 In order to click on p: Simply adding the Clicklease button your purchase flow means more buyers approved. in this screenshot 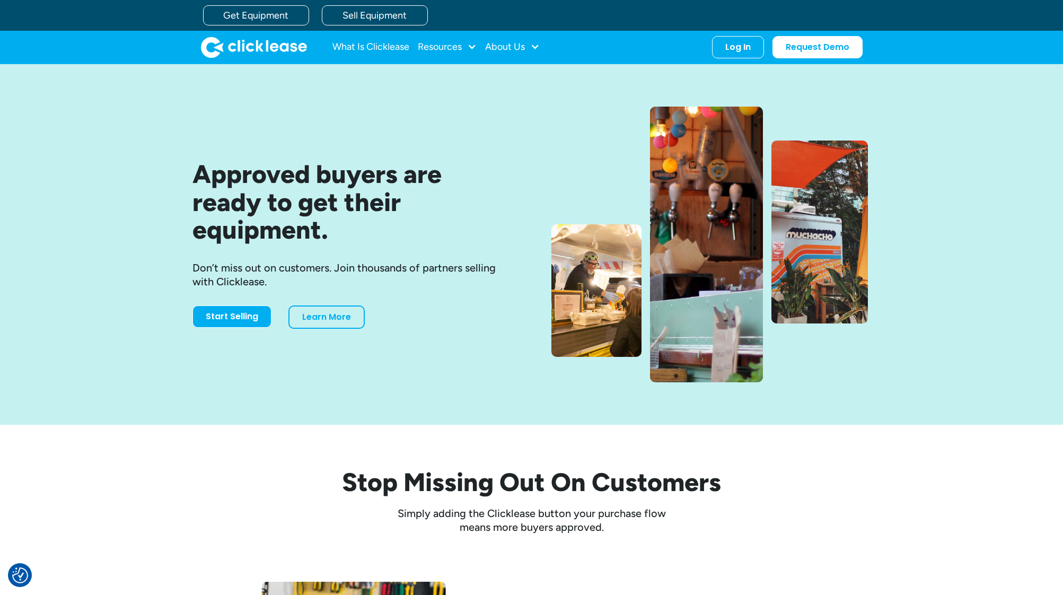, I will do `click(532, 520)`.